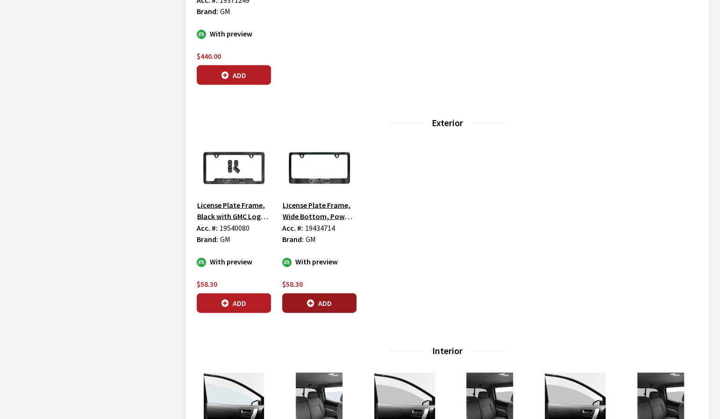  Describe the element at coordinates (320, 228) in the screenshot. I see `span: 19434714` at that location.